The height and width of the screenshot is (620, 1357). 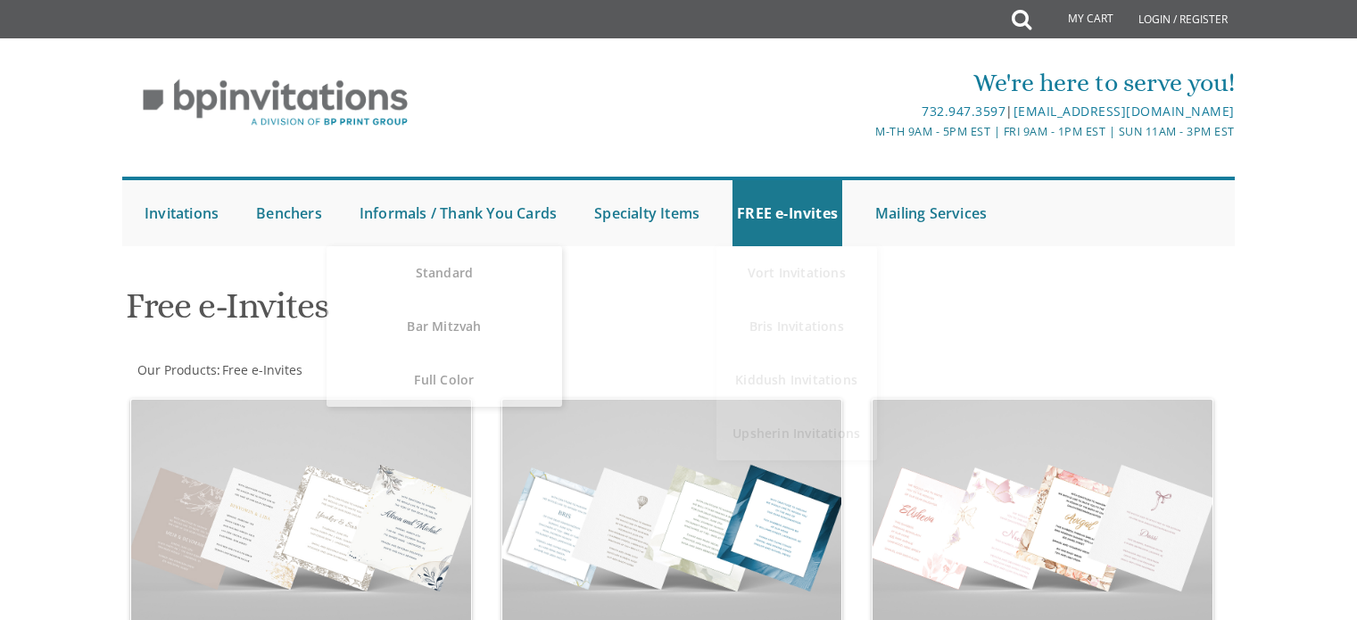 I want to click on a: Invitations, so click(x=181, y=213).